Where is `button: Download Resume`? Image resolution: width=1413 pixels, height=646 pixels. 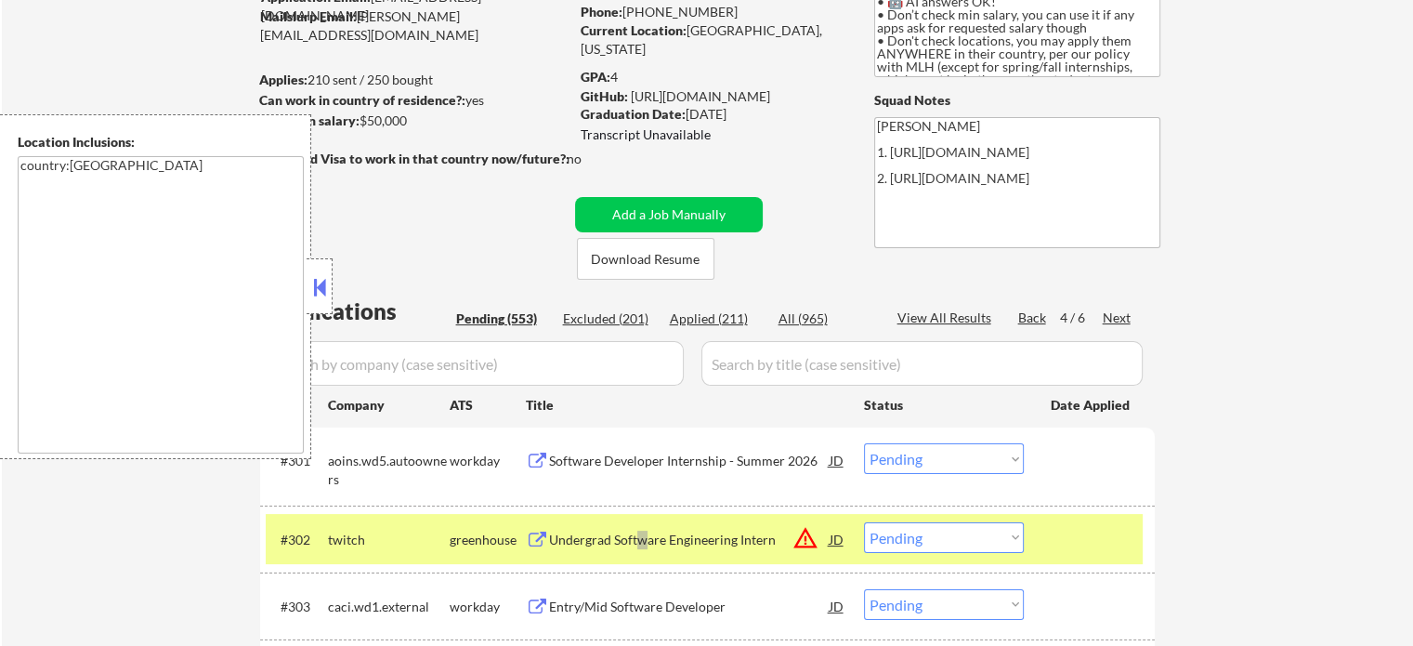 button: Download Resume is located at coordinates (646, 258).